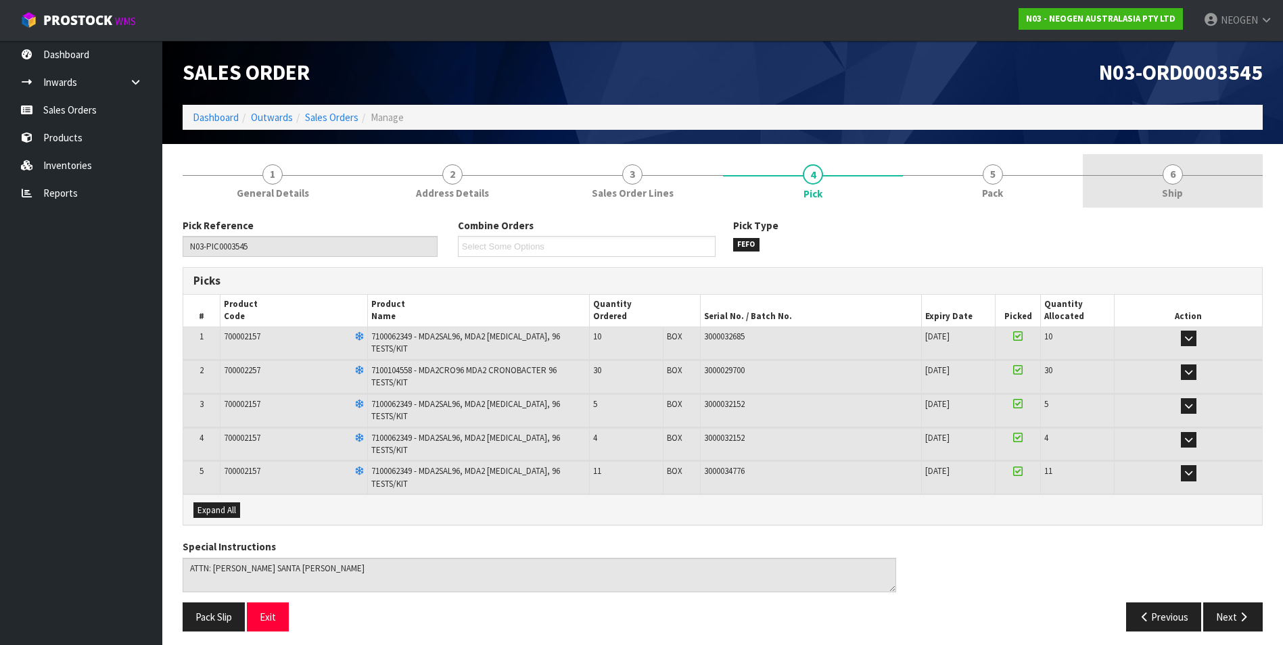  What do you see at coordinates (1164, 617) in the screenshot?
I see `button: Previous` at bounding box center [1164, 617].